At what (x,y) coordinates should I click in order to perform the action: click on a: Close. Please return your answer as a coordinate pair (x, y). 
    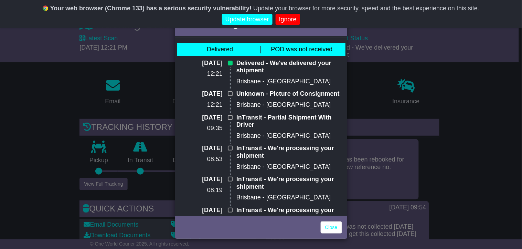
    Looking at the image, I should click on (331, 227).